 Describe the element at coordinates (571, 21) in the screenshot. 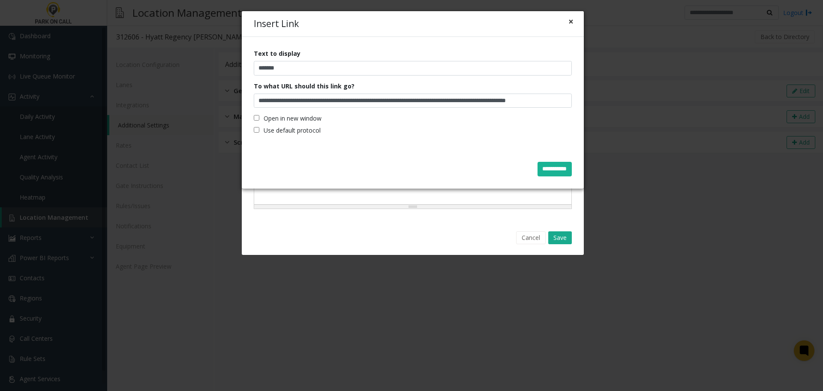

I see `button: Close` at that location.